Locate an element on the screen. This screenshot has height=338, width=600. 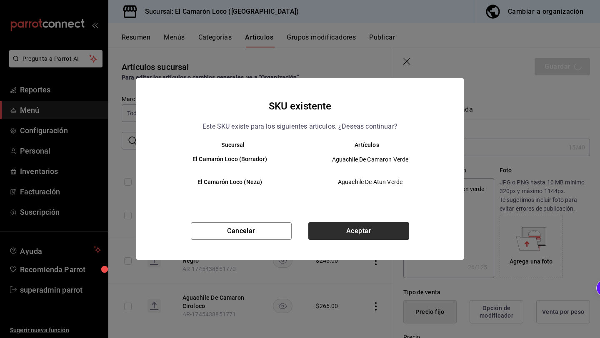
h6: El Camarón Loco (Borrador) is located at coordinates (230, 160).